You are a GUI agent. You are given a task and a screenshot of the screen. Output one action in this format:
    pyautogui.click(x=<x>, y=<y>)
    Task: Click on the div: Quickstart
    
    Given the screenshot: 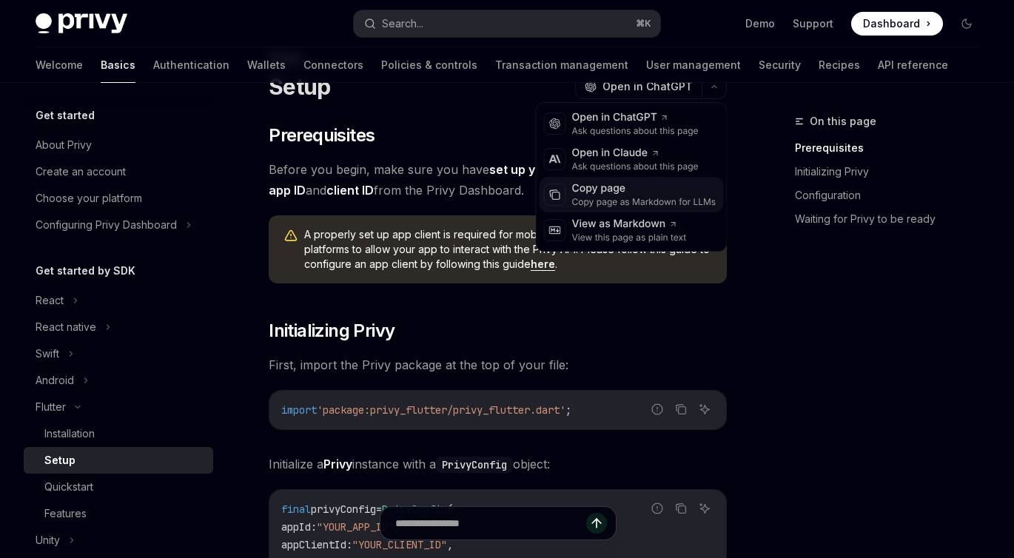 What is the action you would take?
    pyautogui.click(x=69, y=487)
    